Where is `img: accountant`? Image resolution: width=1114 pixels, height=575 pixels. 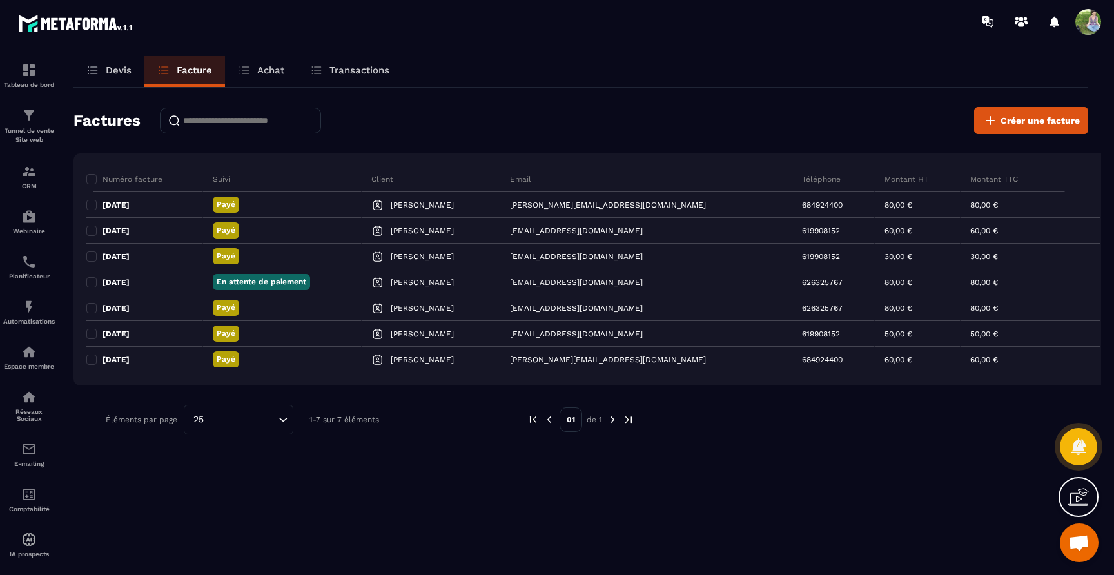 img: accountant is located at coordinates (29, 494).